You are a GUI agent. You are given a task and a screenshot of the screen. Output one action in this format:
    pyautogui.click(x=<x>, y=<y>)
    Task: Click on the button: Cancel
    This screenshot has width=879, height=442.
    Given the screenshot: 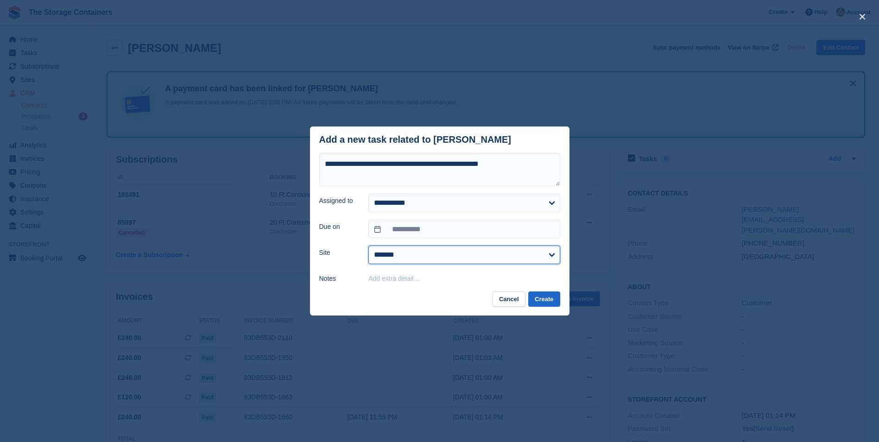 What is the action you would take?
    pyautogui.click(x=508, y=299)
    